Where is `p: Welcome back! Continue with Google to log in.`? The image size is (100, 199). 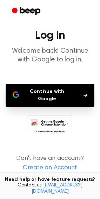
p: Welcome back! Continue with Google to log in. is located at coordinates (50, 56).